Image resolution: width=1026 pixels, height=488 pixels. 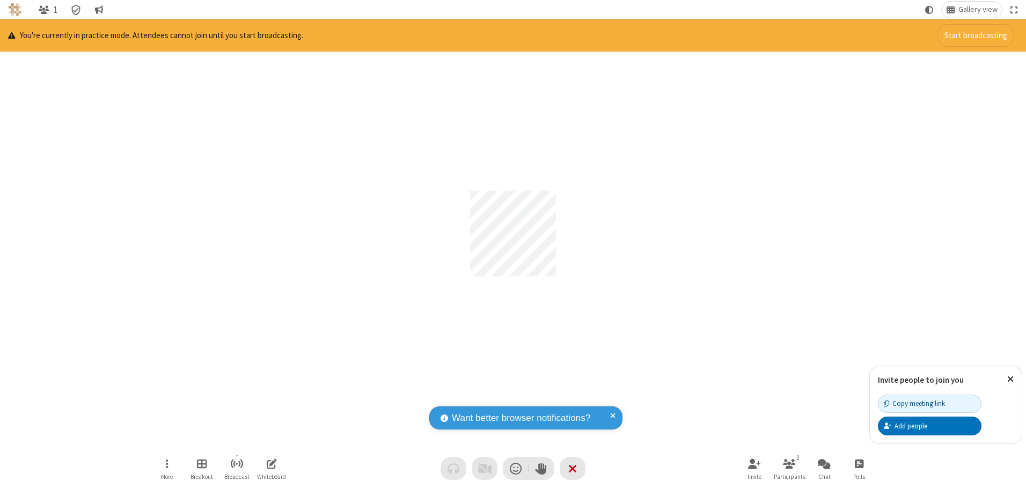 What do you see at coordinates (55, 10) in the screenshot?
I see `span: 1` at bounding box center [55, 10].